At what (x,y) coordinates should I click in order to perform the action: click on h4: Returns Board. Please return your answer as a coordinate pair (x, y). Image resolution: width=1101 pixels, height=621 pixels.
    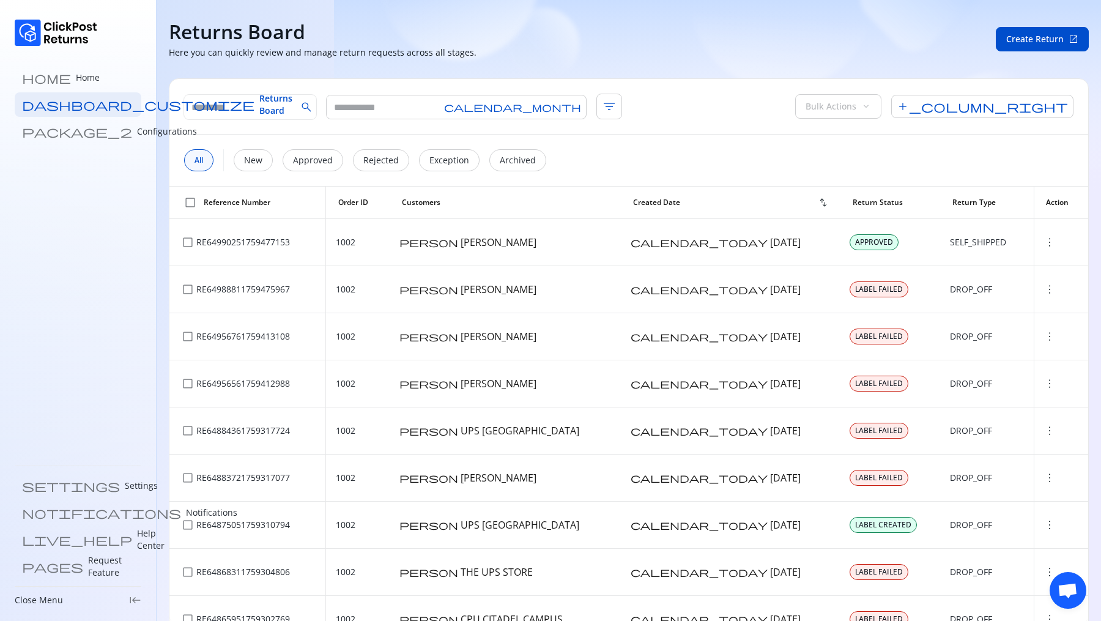
    Looking at the image, I should click on (237, 32).